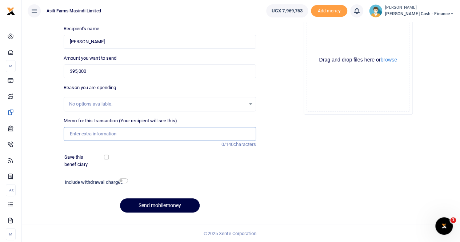  I want to click on h6: Include withdrawal charges, so click(95, 182).